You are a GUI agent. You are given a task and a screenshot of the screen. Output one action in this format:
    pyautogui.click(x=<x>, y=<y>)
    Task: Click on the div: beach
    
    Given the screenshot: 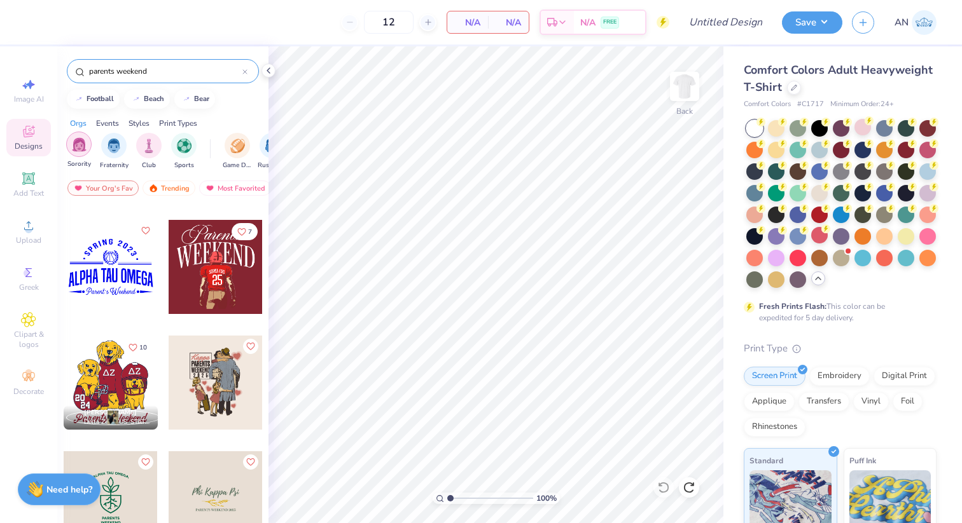 What is the action you would take?
    pyautogui.click(x=154, y=99)
    